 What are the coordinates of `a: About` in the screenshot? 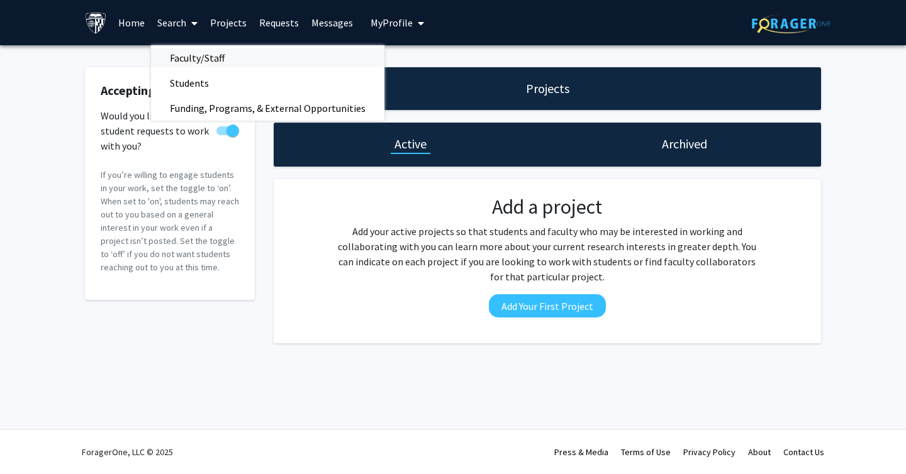 It's located at (760, 452).